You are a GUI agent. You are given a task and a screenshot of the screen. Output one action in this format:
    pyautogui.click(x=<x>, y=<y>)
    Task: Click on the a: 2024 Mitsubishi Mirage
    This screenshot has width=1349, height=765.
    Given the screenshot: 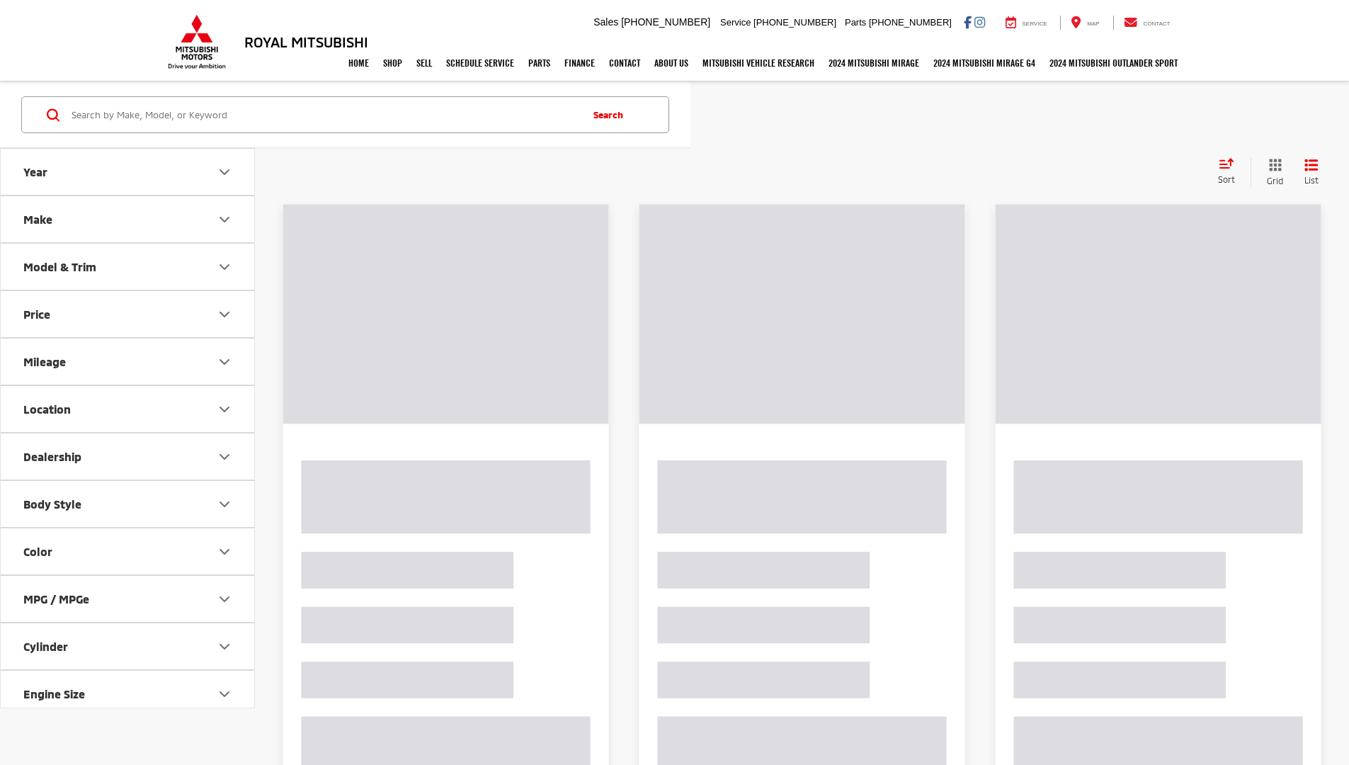 What is the action you would take?
    pyautogui.click(x=874, y=63)
    